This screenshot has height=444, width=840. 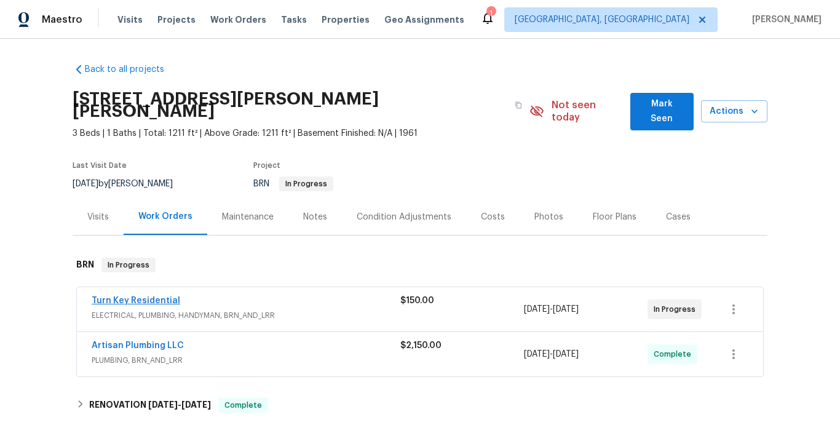 What do you see at coordinates (662, 111) in the screenshot?
I see `span: Mark Seen` at bounding box center [662, 111].